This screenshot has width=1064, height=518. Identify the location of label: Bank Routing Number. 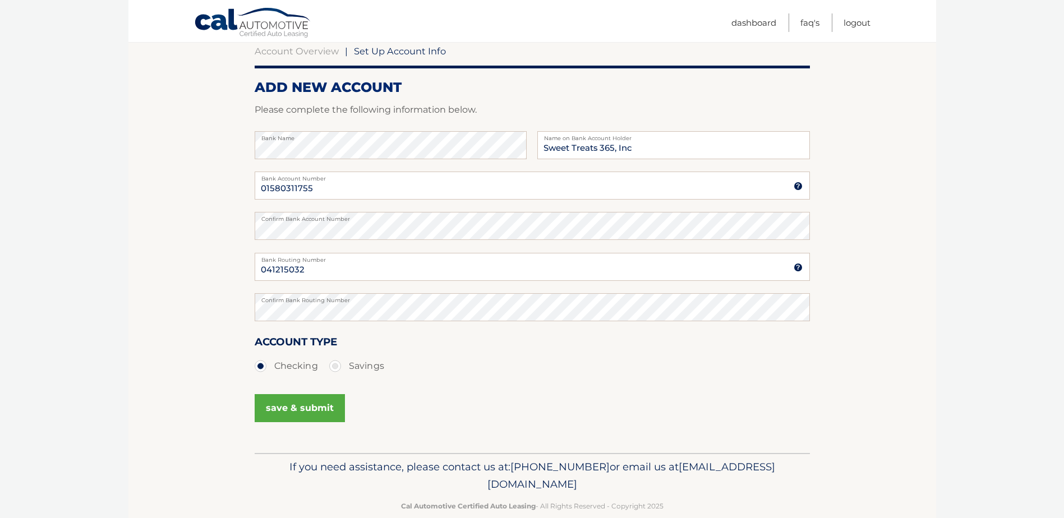
(532, 257).